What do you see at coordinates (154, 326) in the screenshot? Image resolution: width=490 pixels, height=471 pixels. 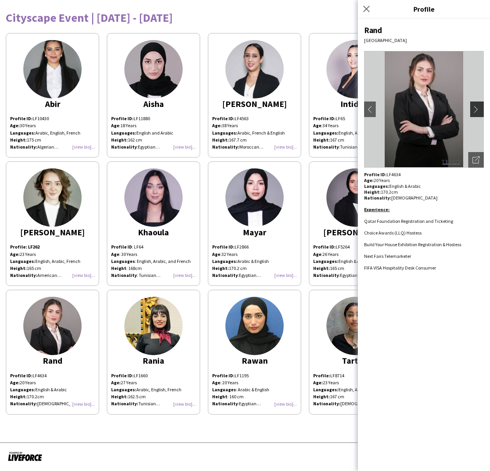 I see `img: thumb-ae90b02f-0bb0-4213-b908-a8d1efd67100.jpg` at bounding box center [154, 326].